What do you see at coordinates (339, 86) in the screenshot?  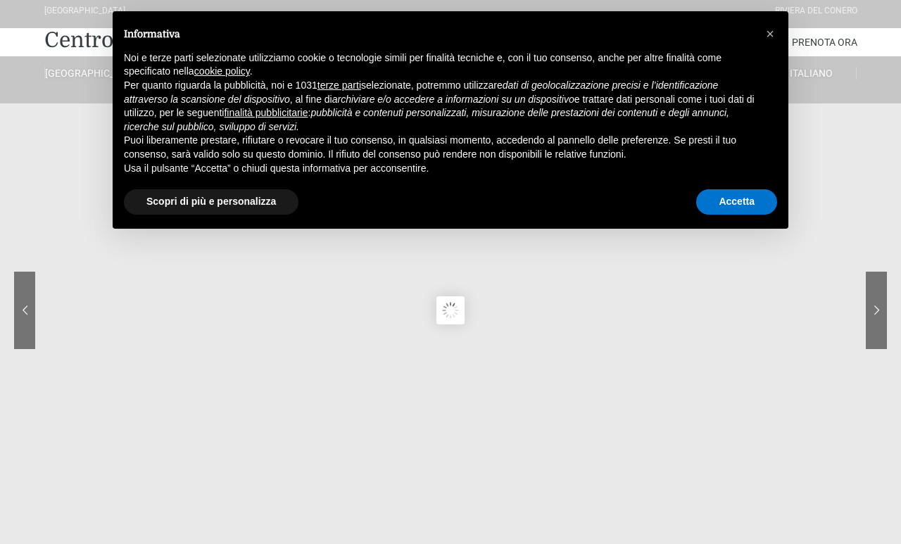 I see `button: terze parti` at bounding box center [339, 86].